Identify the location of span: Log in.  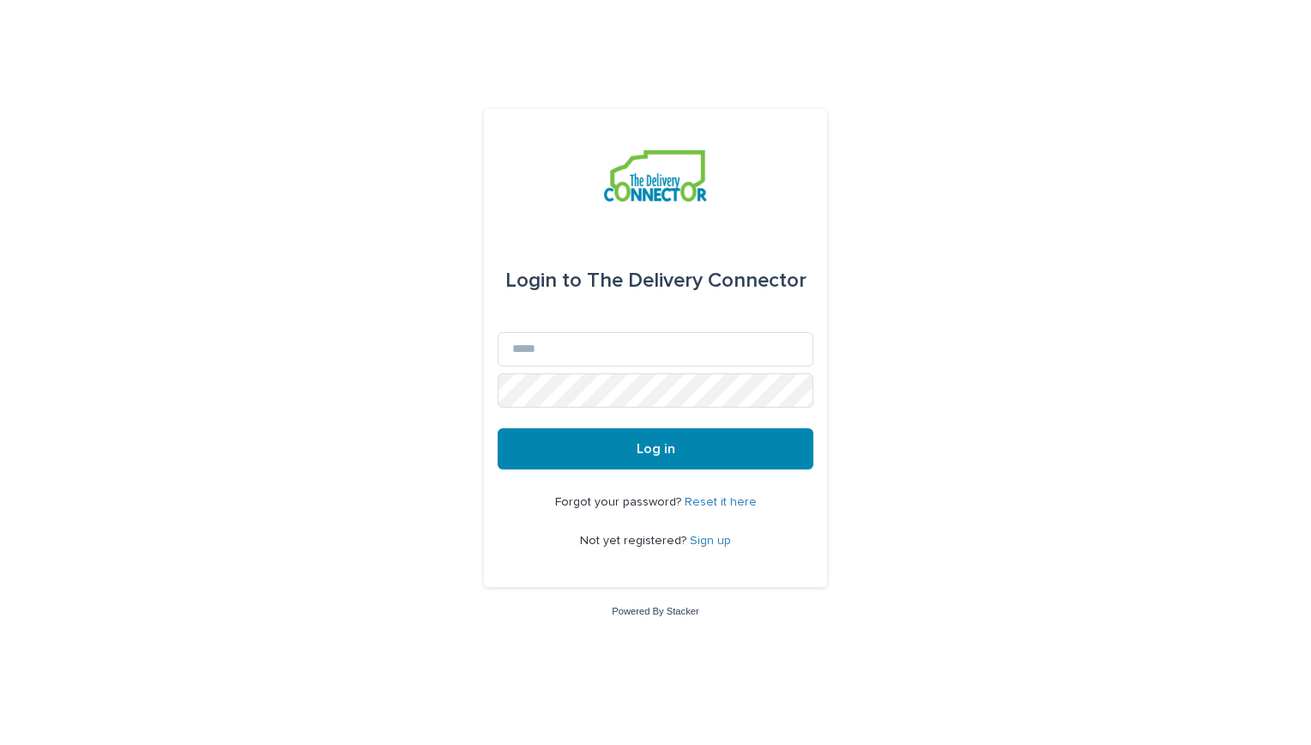
(655, 449).